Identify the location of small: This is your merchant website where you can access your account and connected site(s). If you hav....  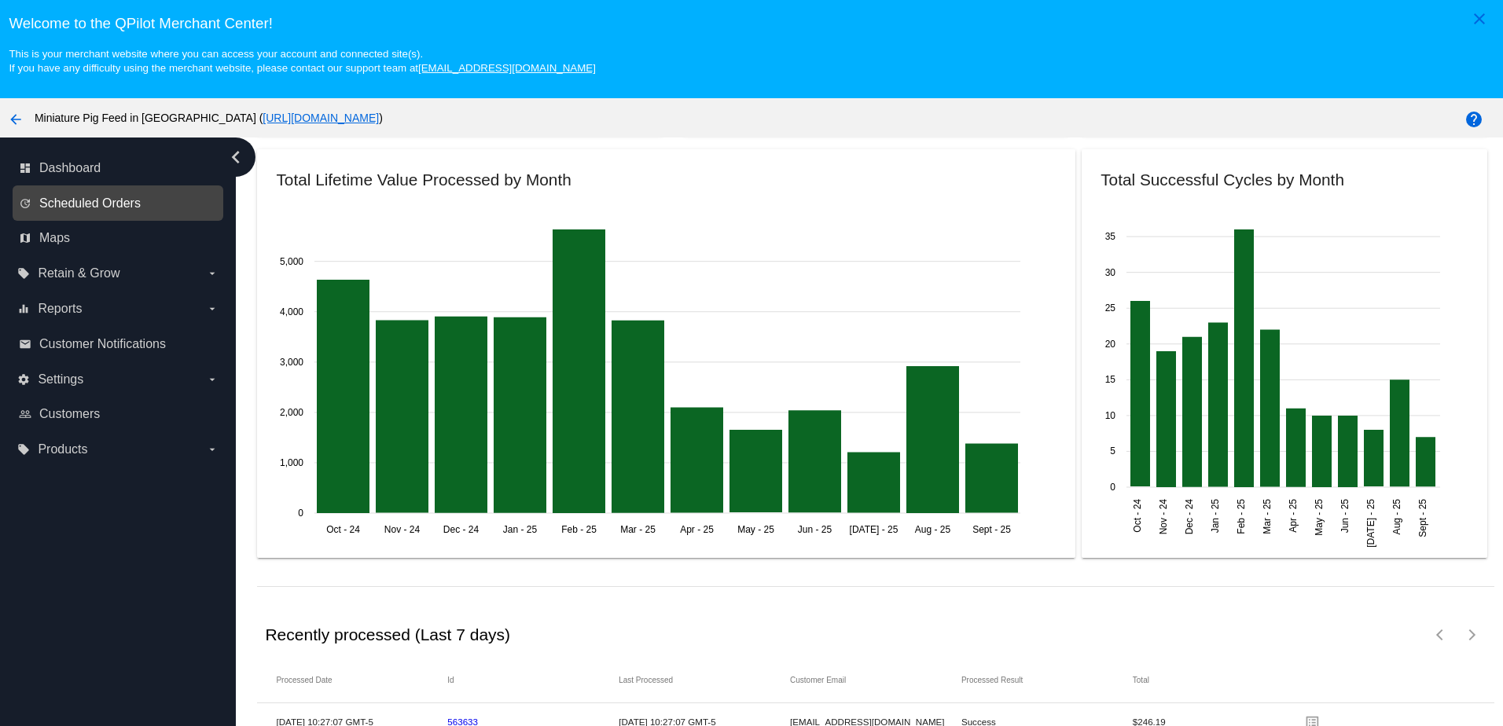
(302, 61).